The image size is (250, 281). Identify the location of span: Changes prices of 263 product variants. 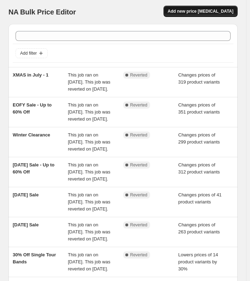
(199, 228).